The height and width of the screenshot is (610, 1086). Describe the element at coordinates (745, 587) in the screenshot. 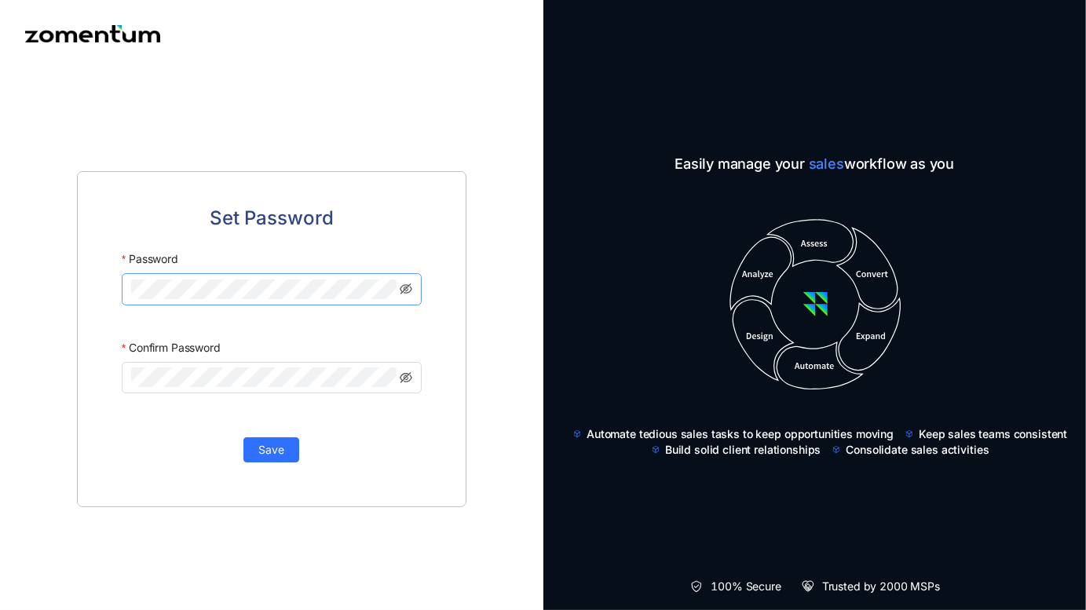

I see `span: 100% Secure` at that location.